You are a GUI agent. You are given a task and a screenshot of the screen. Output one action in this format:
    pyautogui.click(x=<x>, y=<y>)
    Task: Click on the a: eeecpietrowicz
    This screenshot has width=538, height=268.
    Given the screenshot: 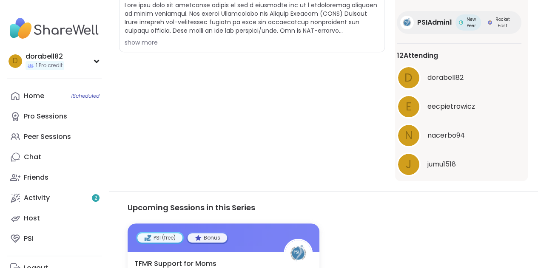 What is the action you would take?
    pyautogui.click(x=458, y=107)
    